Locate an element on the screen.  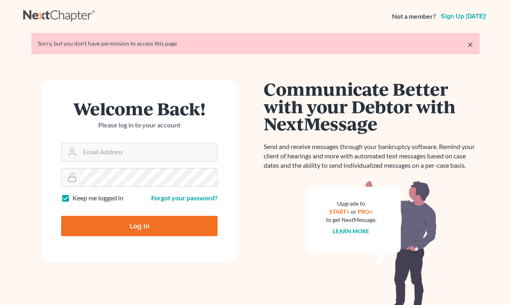
strong: Not a member? is located at coordinates (414, 16).